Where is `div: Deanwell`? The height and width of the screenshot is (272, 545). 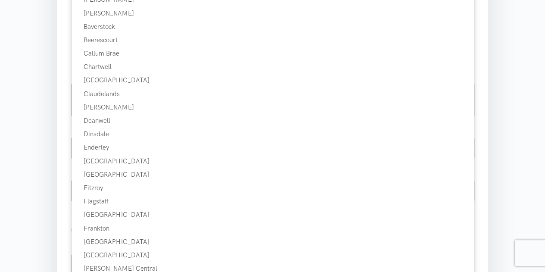
div: Deanwell is located at coordinates (273, 121).